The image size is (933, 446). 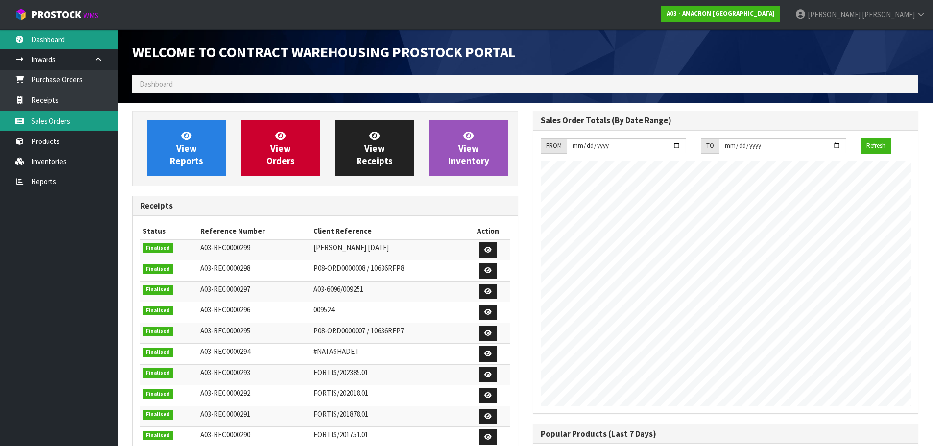 What do you see at coordinates (156, 84) in the screenshot?
I see `span: Dashboard` at bounding box center [156, 84].